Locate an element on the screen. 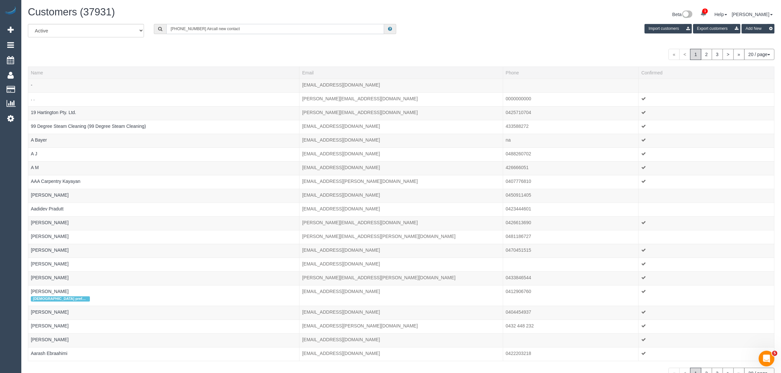 Image resolution: width=781 pixels, height=373 pixels. a: A Bayer is located at coordinates (39, 140).